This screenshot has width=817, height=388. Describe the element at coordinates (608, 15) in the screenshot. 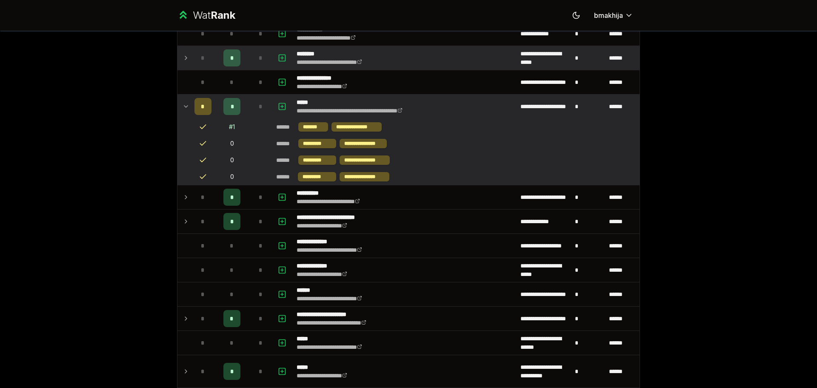

I see `span: bmakhija` at that location.